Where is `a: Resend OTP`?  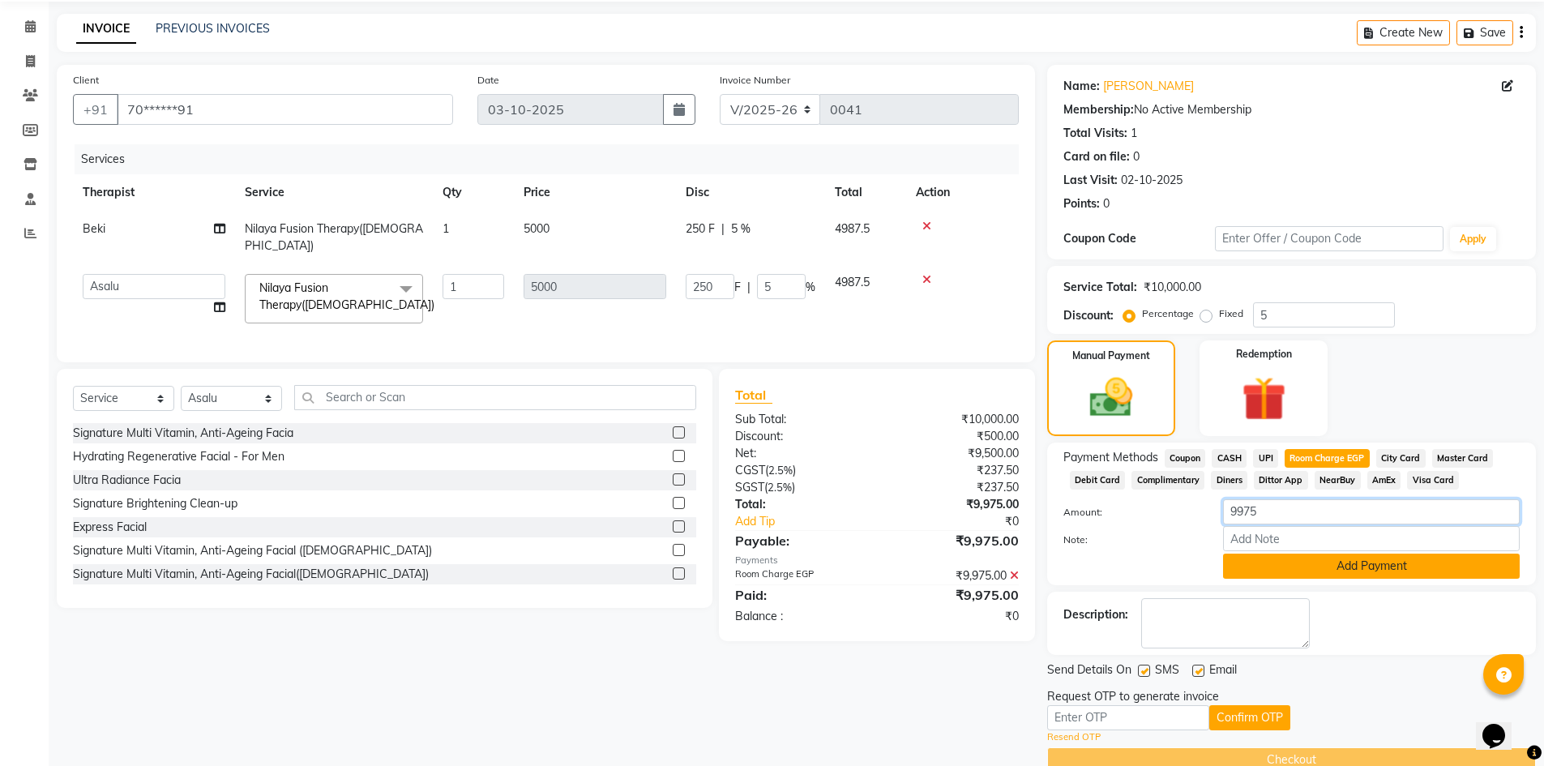
a: Resend OTP is located at coordinates (1074, 737).